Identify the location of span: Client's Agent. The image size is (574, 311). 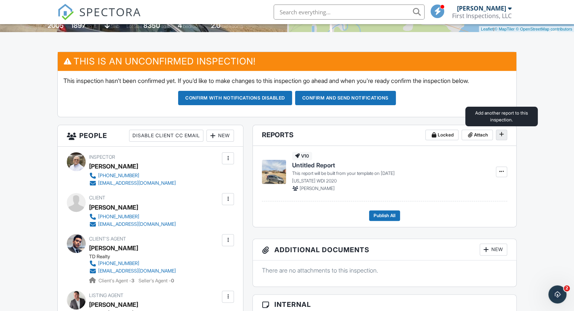
(107, 239).